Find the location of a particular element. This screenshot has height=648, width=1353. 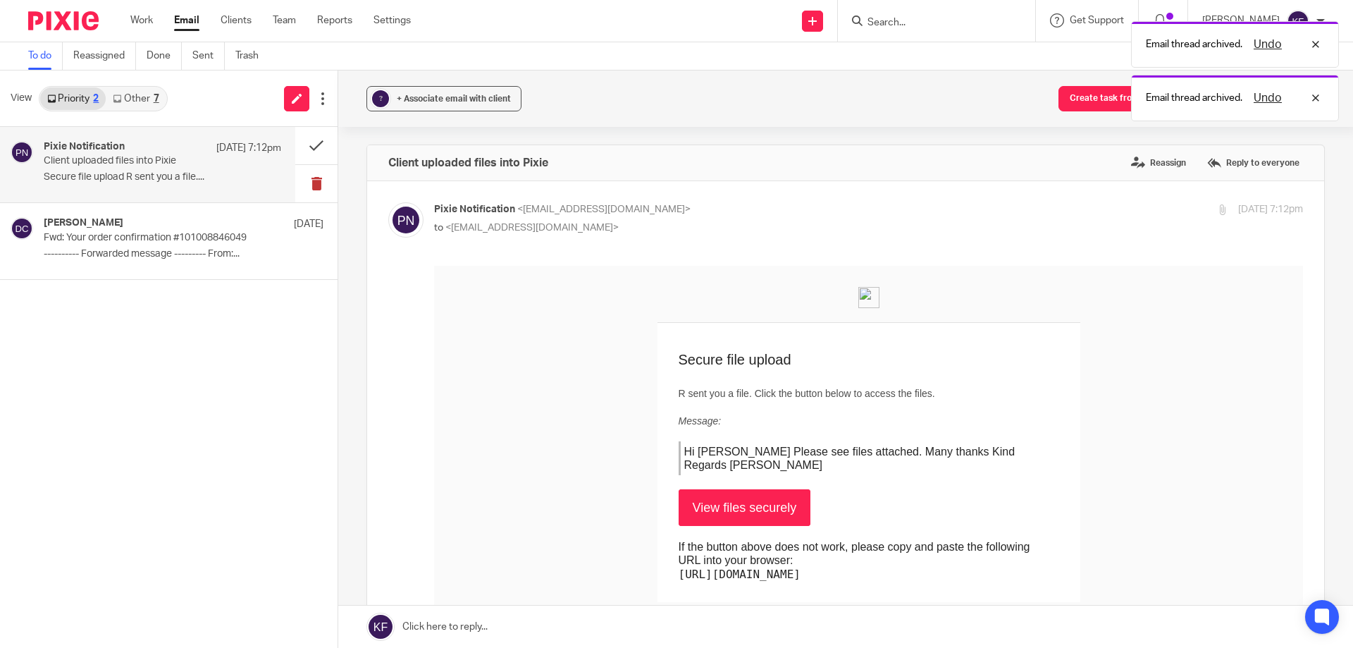

a: Reassigned is located at coordinates (104, 56).